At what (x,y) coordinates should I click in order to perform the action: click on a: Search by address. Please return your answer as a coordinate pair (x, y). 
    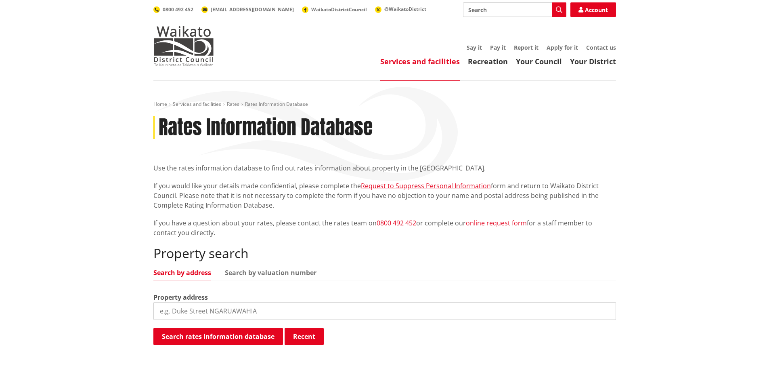
    Looking at the image, I should click on (182, 272).